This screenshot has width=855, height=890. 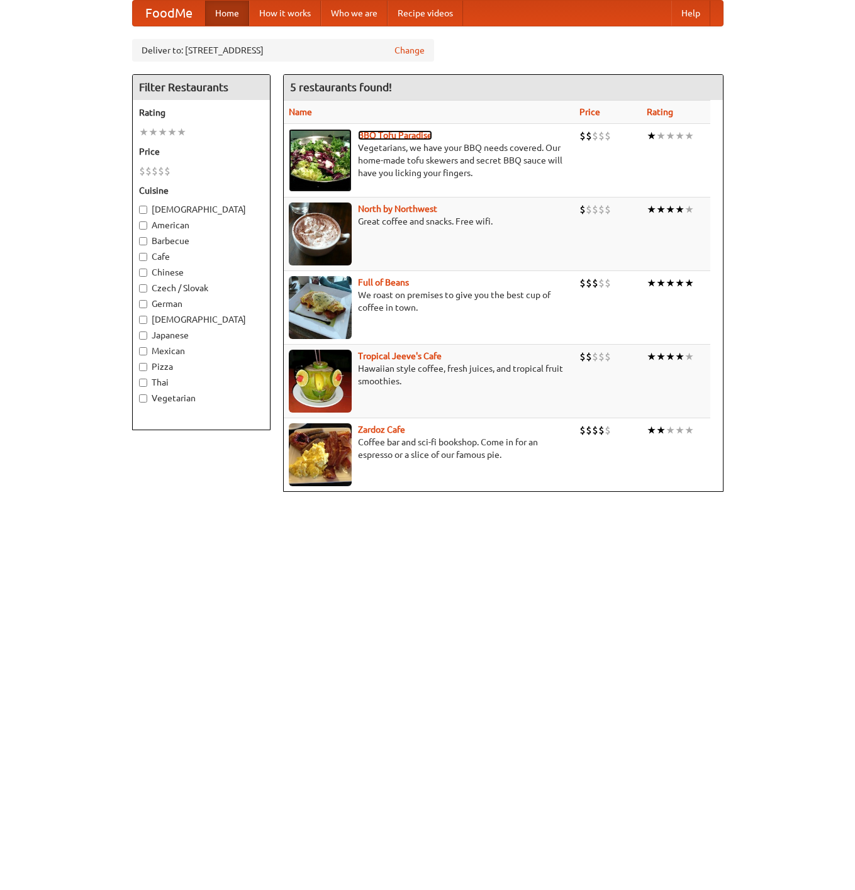 I want to click on label: Barbecue, so click(x=201, y=241).